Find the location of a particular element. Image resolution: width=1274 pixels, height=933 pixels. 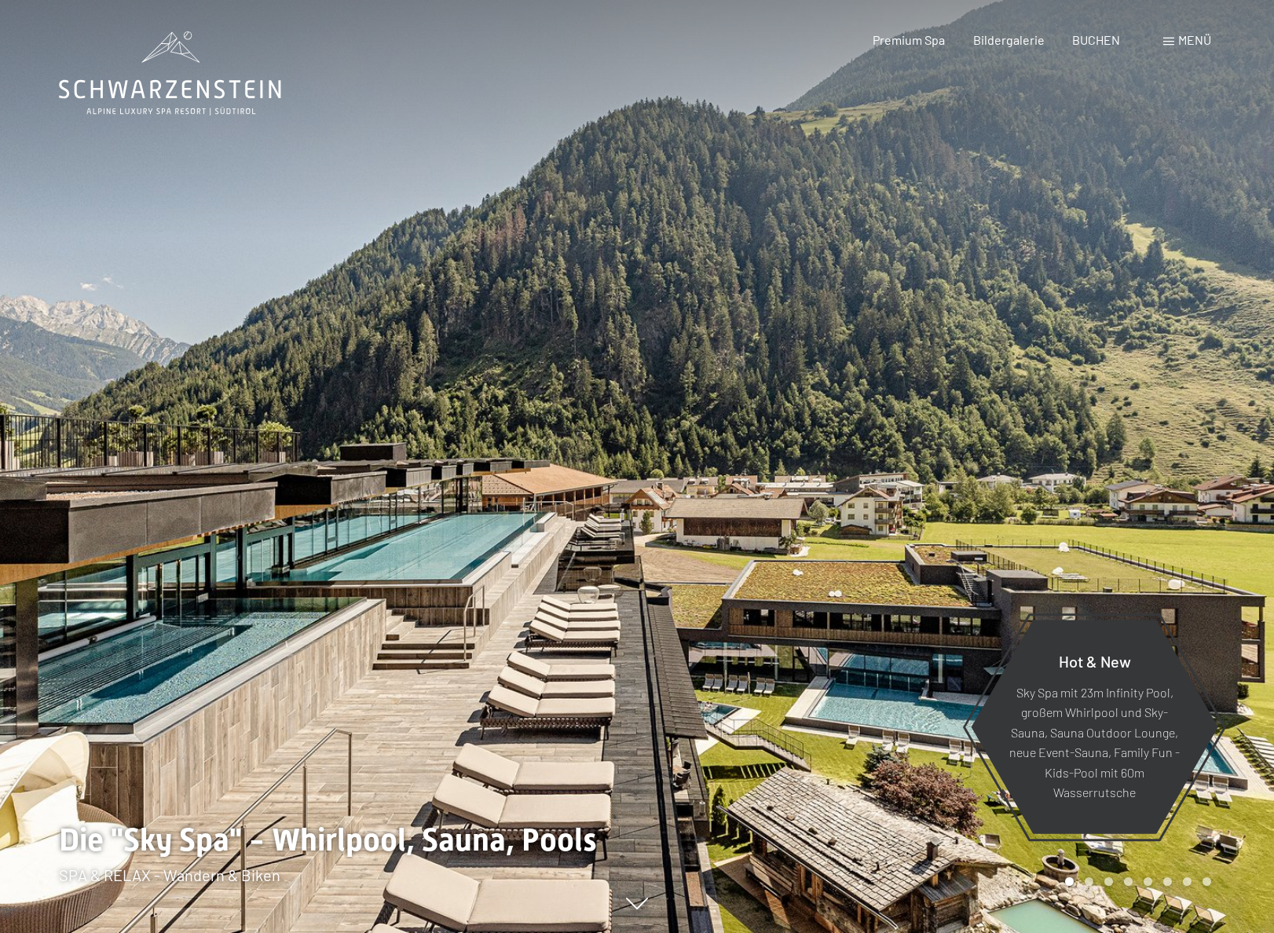

a: Bildergalerie is located at coordinates (1009, 39).